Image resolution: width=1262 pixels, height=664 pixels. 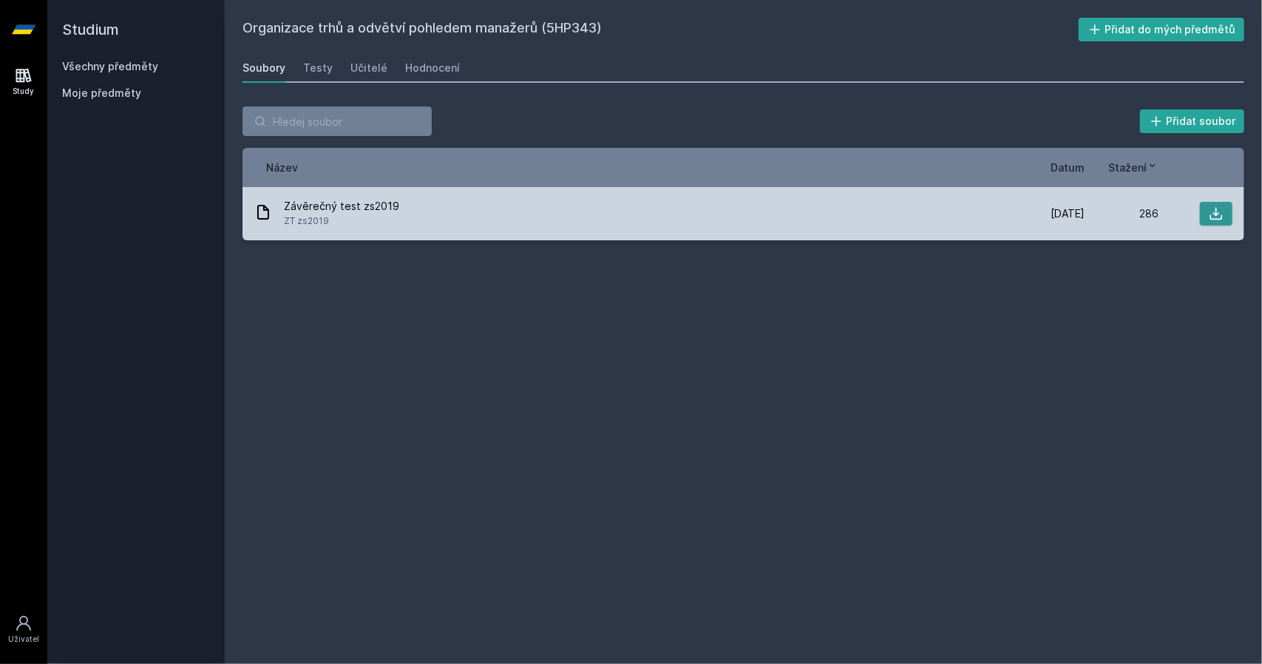 I want to click on div: Učitelé, so click(x=369, y=68).